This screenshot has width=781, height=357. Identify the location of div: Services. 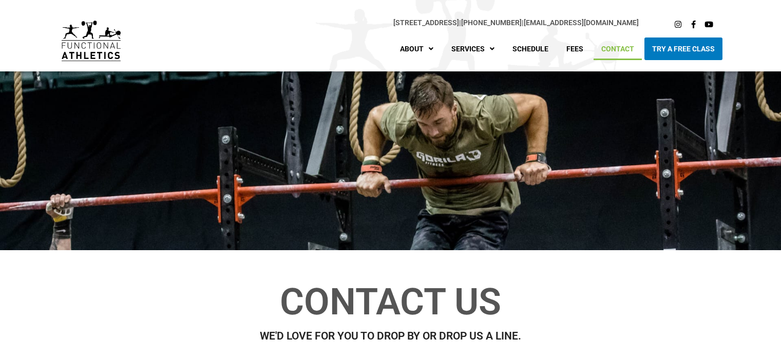
(473, 49).